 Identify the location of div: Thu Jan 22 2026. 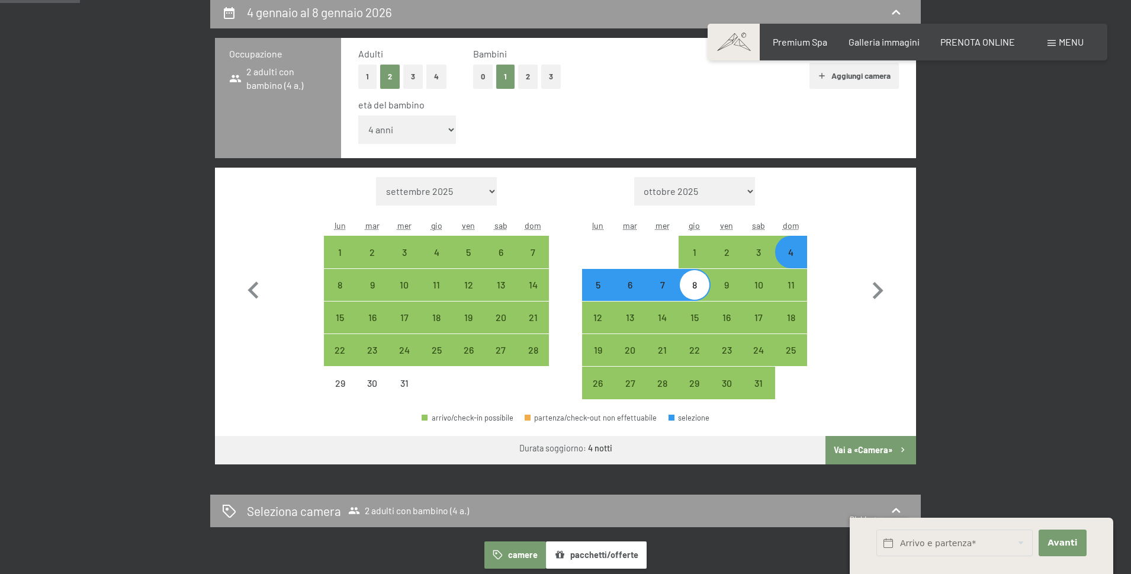
(695, 350).